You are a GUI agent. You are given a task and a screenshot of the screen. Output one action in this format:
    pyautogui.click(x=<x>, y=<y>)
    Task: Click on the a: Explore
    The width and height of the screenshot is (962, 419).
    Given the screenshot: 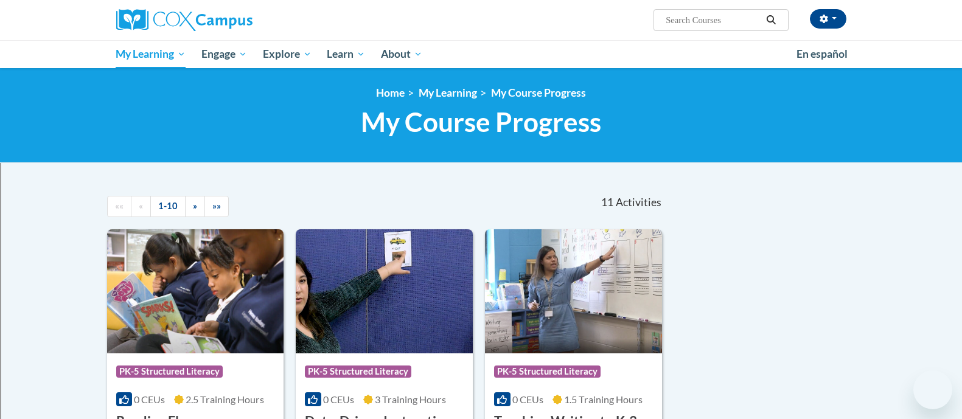 What is the action you would take?
    pyautogui.click(x=287, y=54)
    